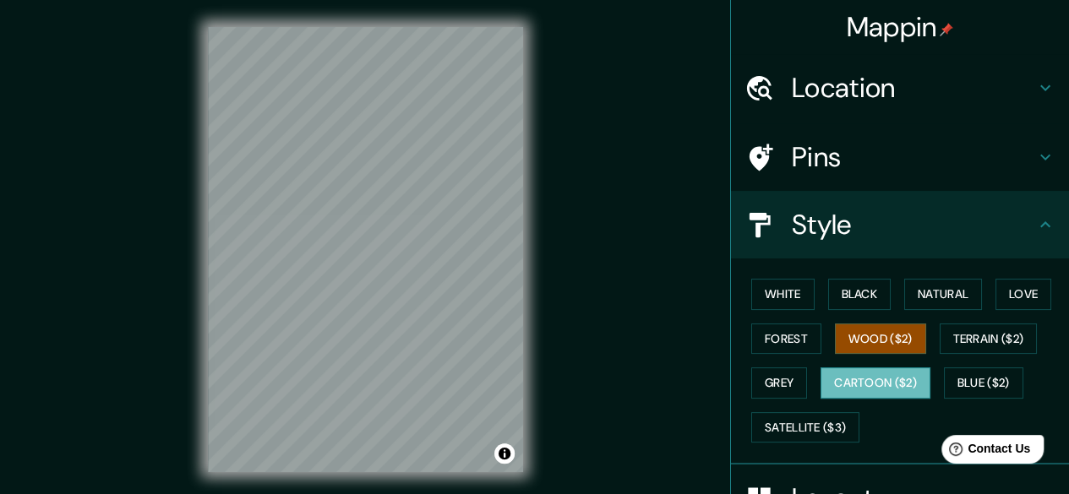 Image resolution: width=1069 pixels, height=494 pixels. What do you see at coordinates (365, 249) in the screenshot?
I see `canvas: Map` at bounding box center [365, 249].